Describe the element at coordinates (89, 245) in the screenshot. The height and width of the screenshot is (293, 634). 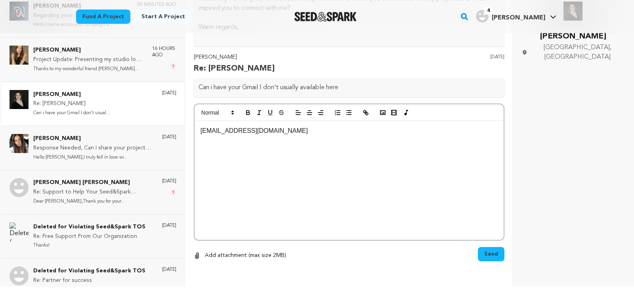
I see `p: Thanks!` at that location.